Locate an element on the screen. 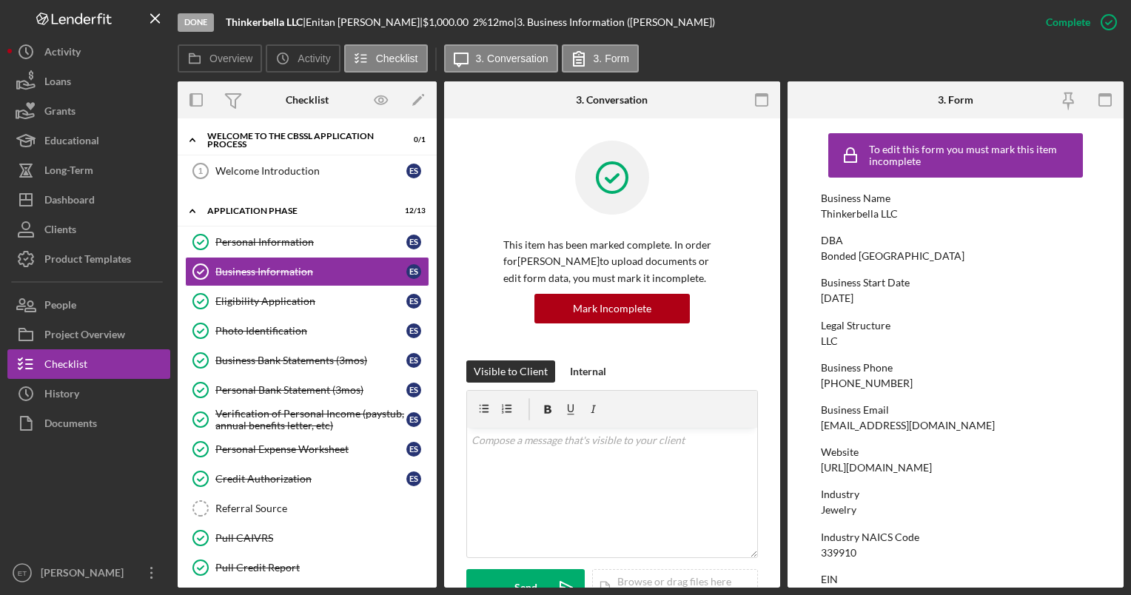 This screenshot has width=1131, height=595. a: Personal Bank Statement (3mos)ES is located at coordinates (307, 390).